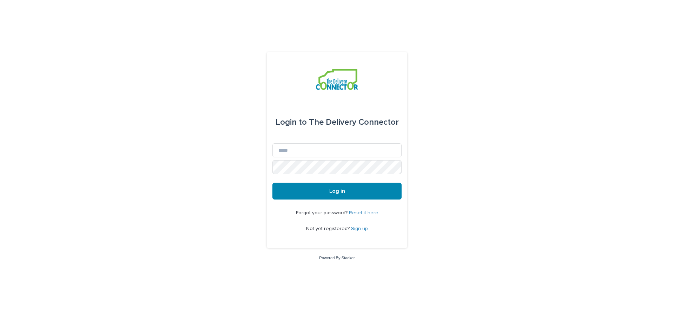  Describe the element at coordinates (337, 191) in the screenshot. I see `span: Log in` at that location.